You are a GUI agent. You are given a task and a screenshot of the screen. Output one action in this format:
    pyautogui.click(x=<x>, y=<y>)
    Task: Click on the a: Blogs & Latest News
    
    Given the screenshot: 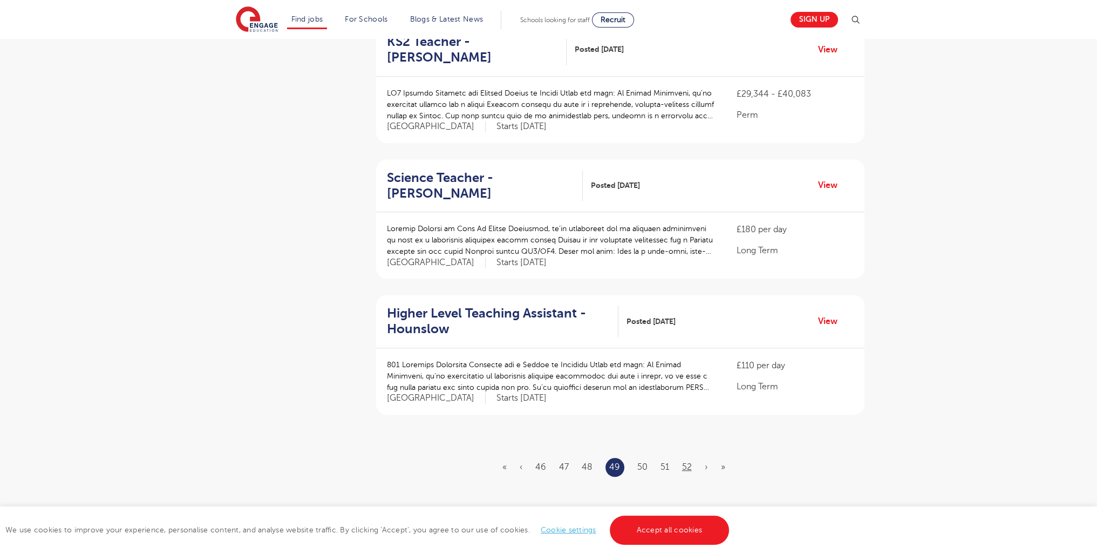 What is the action you would take?
    pyautogui.click(x=447, y=19)
    